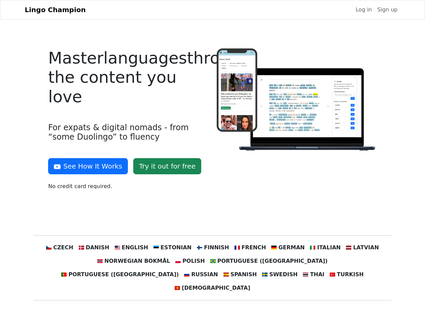  What do you see at coordinates (128, 187) in the screenshot?
I see `p: No credit card required.` at bounding box center [128, 187].